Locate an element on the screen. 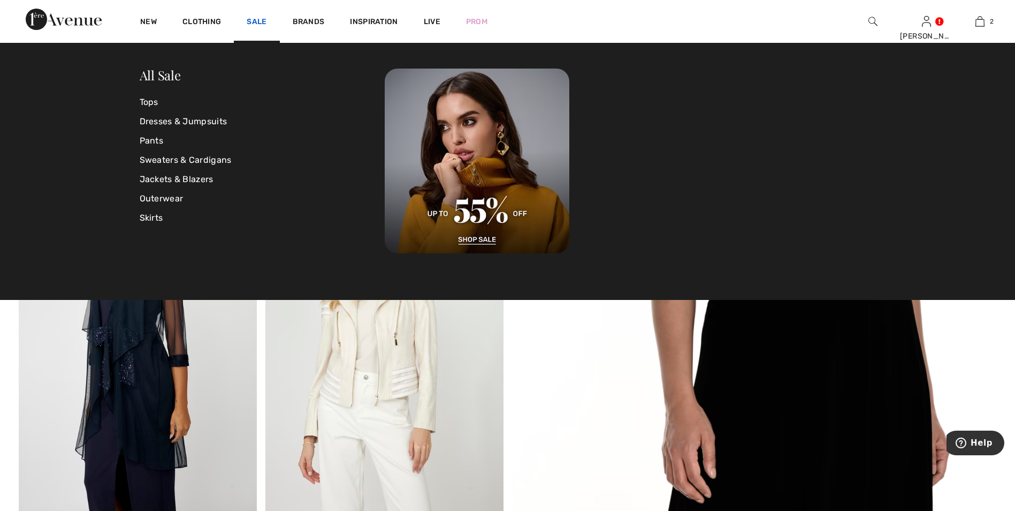  a: New is located at coordinates (148, 22).